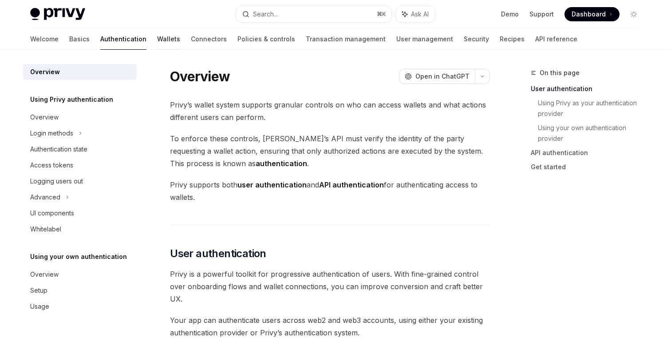 Image resolution: width=671 pixels, height=342 pixels. Describe the element at coordinates (415, 14) in the screenshot. I see `button: Ask AI` at that location.